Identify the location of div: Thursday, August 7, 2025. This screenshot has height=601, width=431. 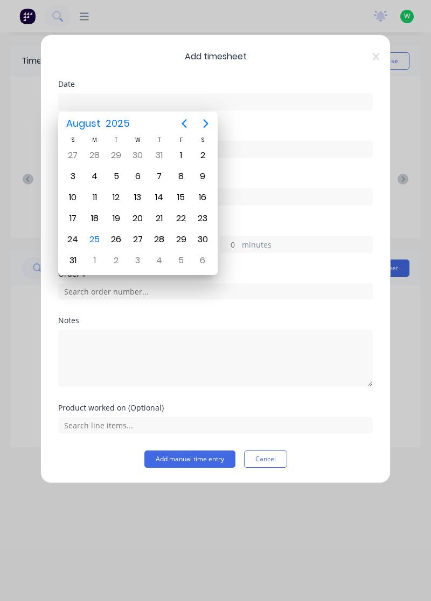
(160, 176).